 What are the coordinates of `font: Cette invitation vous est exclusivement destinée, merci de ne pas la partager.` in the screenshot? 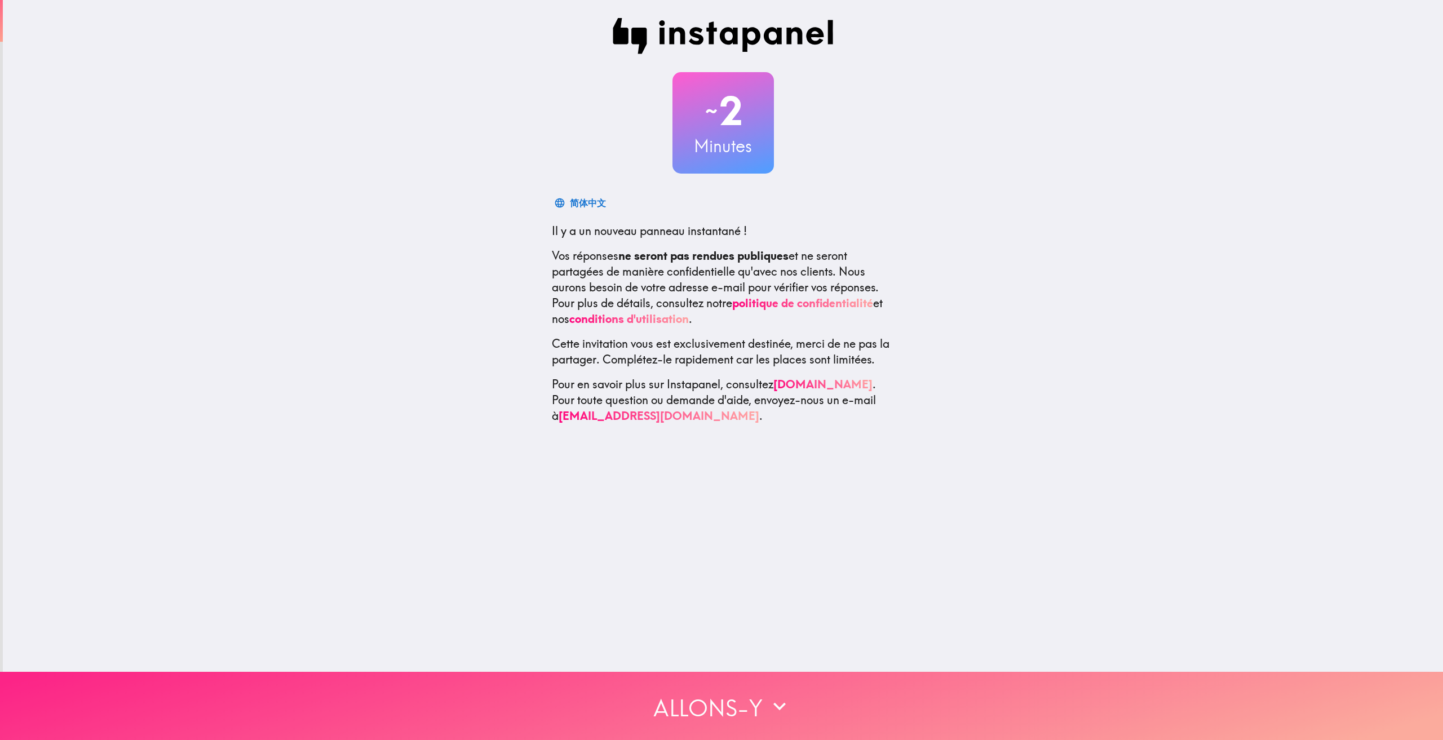 It's located at (721, 351).